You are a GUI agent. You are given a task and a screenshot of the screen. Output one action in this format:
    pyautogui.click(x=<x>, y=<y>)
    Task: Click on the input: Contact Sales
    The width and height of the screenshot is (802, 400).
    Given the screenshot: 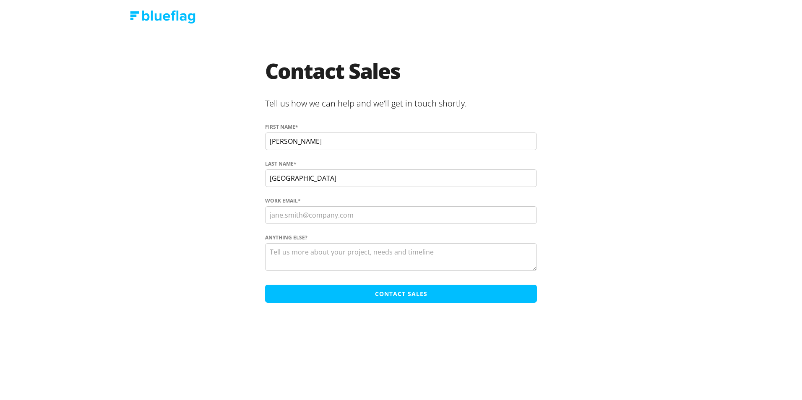 What is the action you would take?
    pyautogui.click(x=401, y=294)
    